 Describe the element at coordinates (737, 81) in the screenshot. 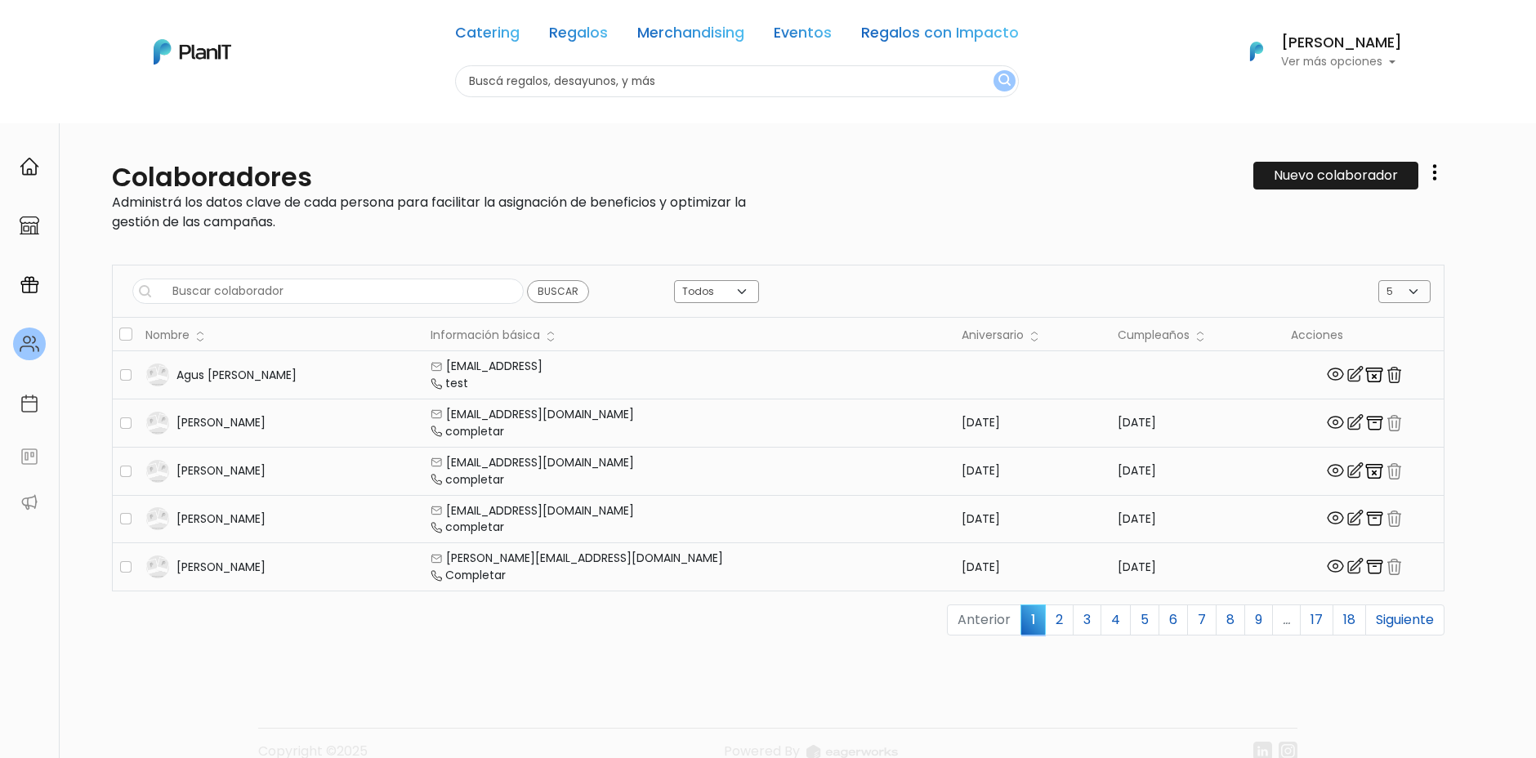

I see `input: Buscá regalos, desayunos, y más` at that location.